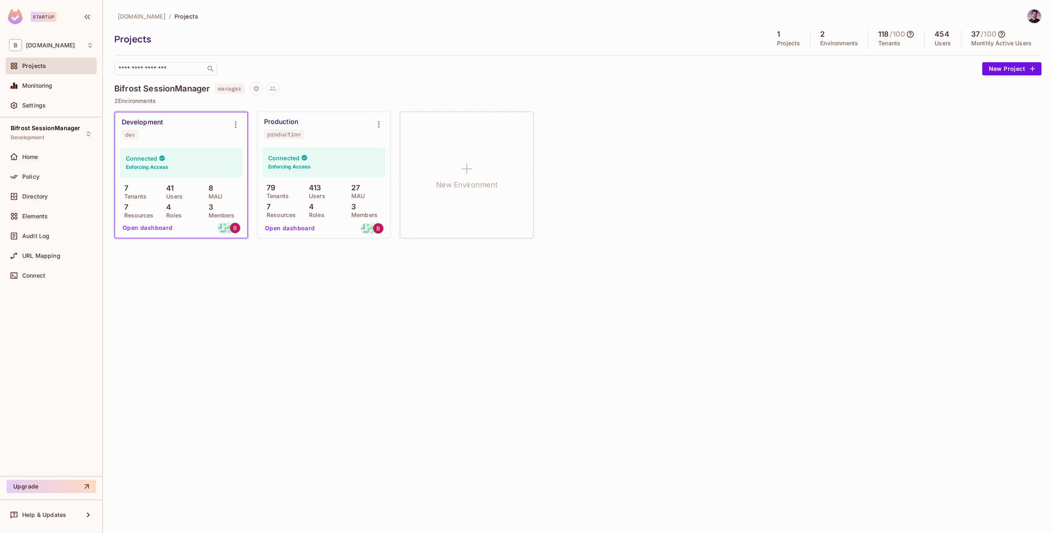 The height and width of the screenshot is (533, 1053). What do you see at coordinates (168, 188) in the screenshot?
I see `p: 41` at bounding box center [168, 188].